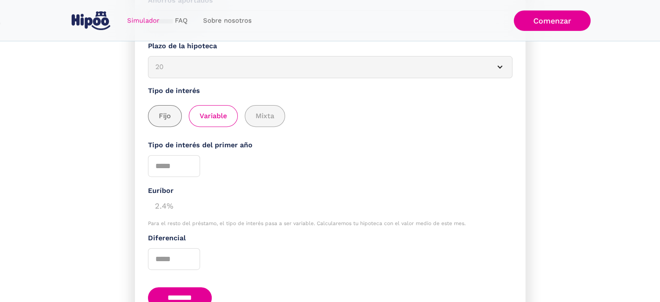 The image size is (660, 302). What do you see at coordinates (330, 116) in the screenshot?
I see `div: add_description_here` at bounding box center [330, 116].